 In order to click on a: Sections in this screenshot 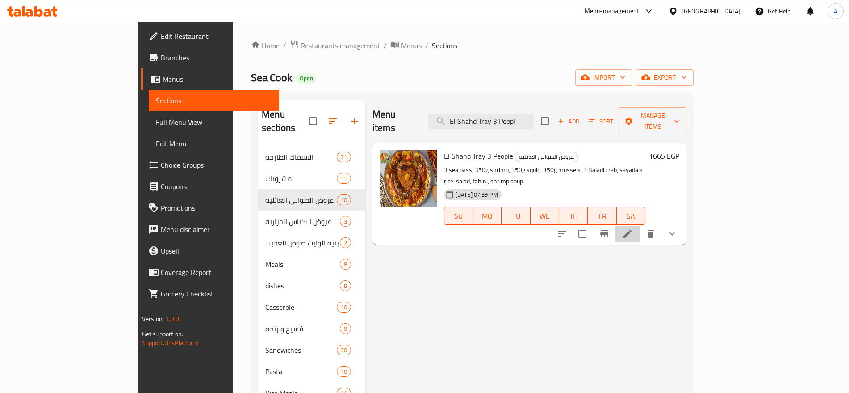, I will do `click(214, 100)`.